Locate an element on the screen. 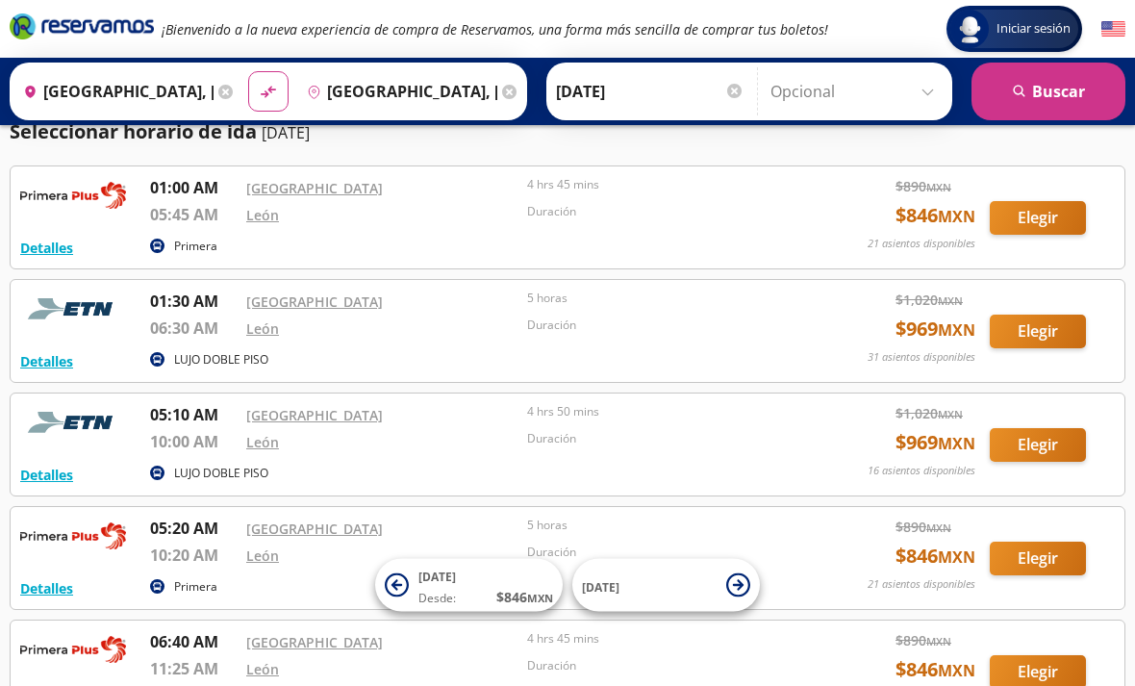 The height and width of the screenshot is (686, 1135). p: 31 asientos disponibles is located at coordinates (922, 357).